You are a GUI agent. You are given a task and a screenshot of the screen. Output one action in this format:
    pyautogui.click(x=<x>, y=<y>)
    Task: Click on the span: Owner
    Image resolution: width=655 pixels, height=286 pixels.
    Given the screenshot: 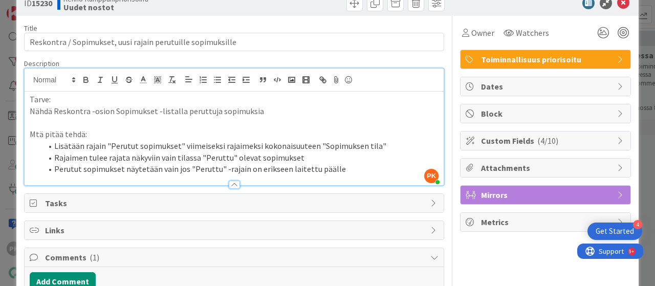 What is the action you would take?
    pyautogui.click(x=483, y=33)
    